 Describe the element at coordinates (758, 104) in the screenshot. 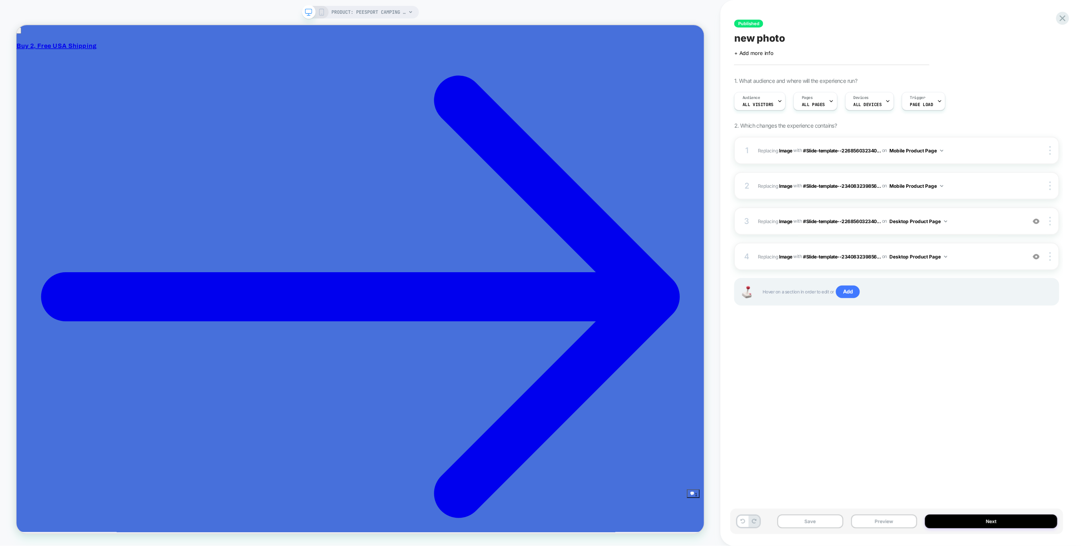

I see `span: All Visitors` at that location.